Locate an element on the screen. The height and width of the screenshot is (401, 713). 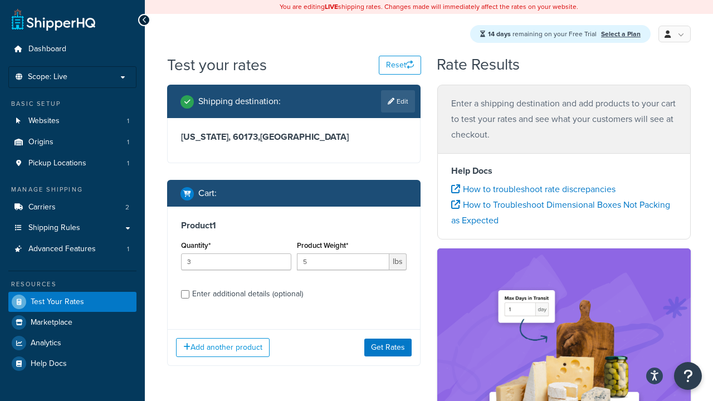
a: How to Troubleshoot Dimensional Boxes Not Packing as Expected is located at coordinates (560, 212).